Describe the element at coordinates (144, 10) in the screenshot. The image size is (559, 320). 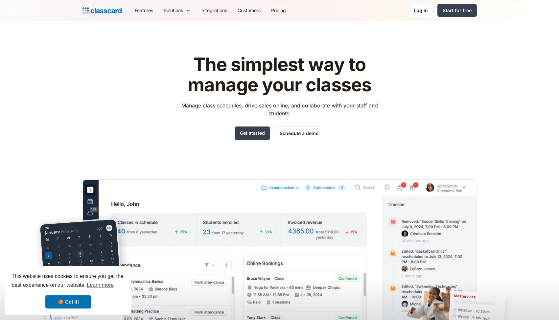
I see `a: Features` at that location.